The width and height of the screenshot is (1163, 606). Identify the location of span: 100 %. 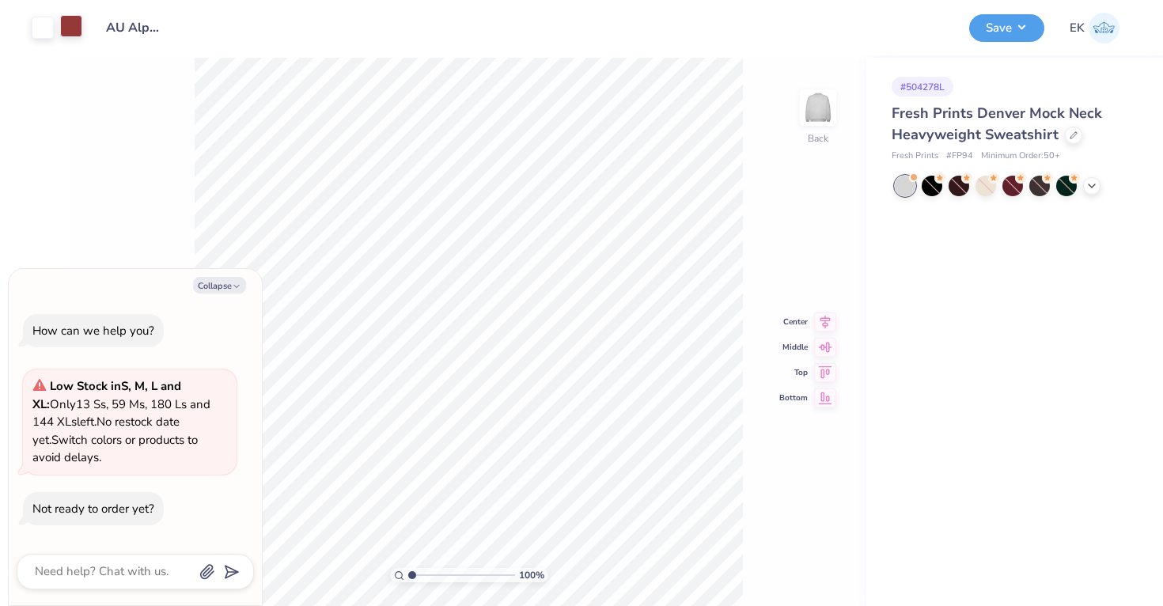
(532, 575).